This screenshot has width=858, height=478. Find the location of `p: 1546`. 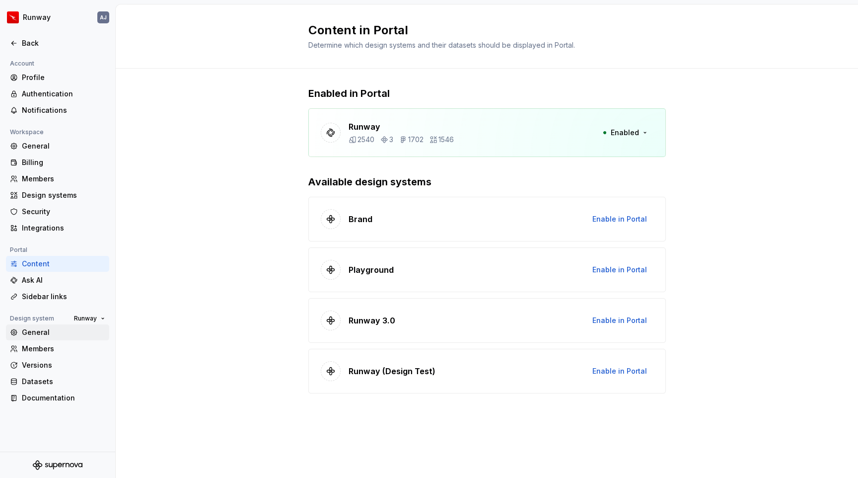

p: 1546 is located at coordinates (446, 140).